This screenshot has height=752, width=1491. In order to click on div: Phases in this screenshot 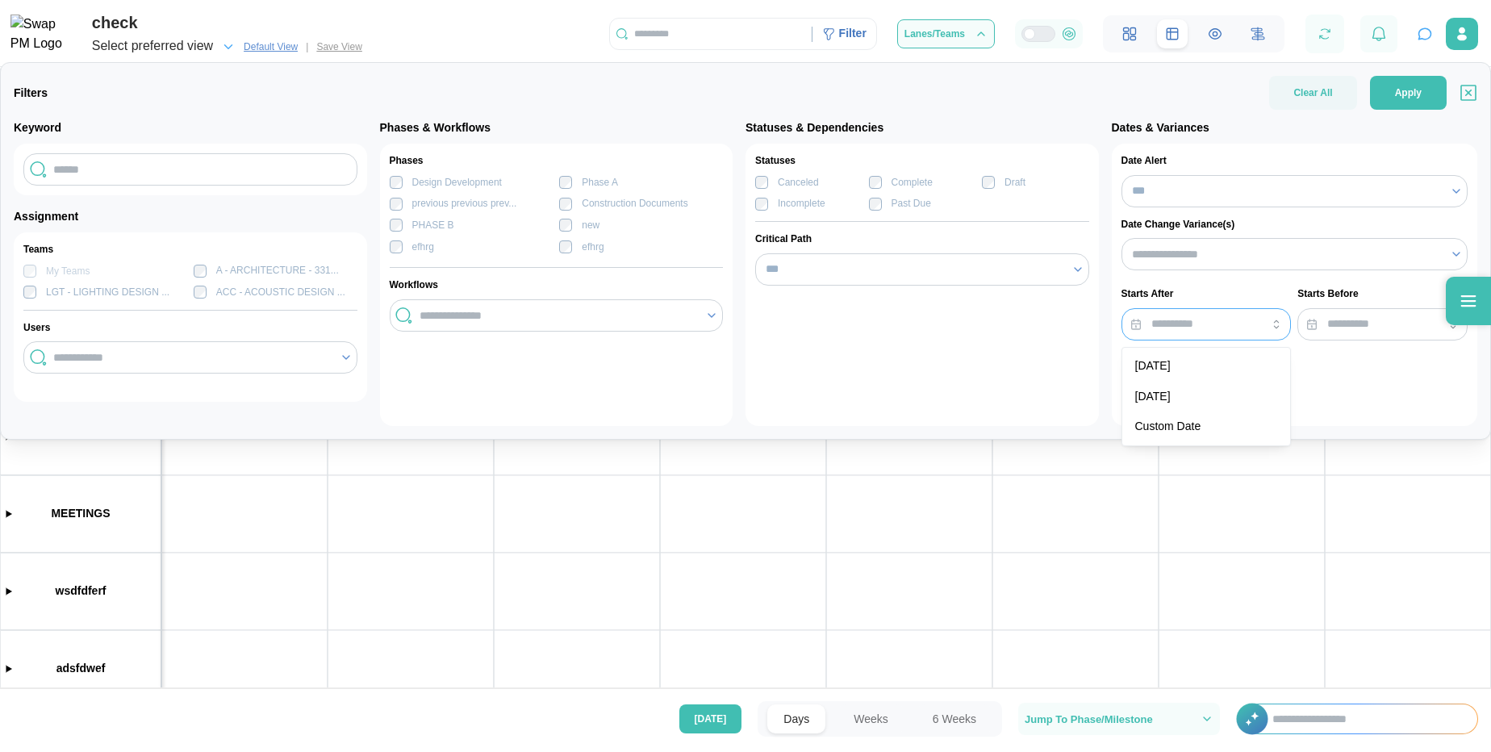, I will do `click(557, 161)`.